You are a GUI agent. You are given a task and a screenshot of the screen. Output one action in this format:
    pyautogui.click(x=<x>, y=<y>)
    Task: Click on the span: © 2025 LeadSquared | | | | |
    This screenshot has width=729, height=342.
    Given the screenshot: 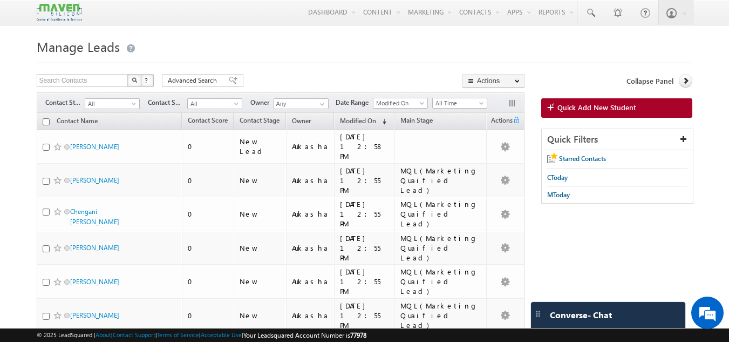 What is the action you would take?
    pyautogui.click(x=201, y=335)
    